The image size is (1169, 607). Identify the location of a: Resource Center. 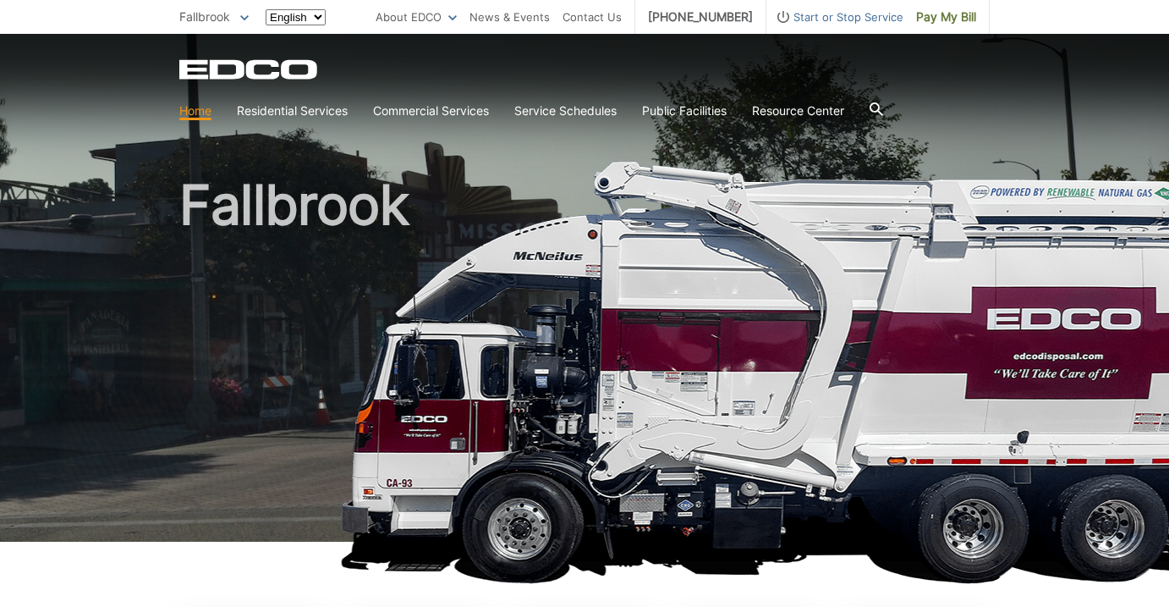
(798, 111).